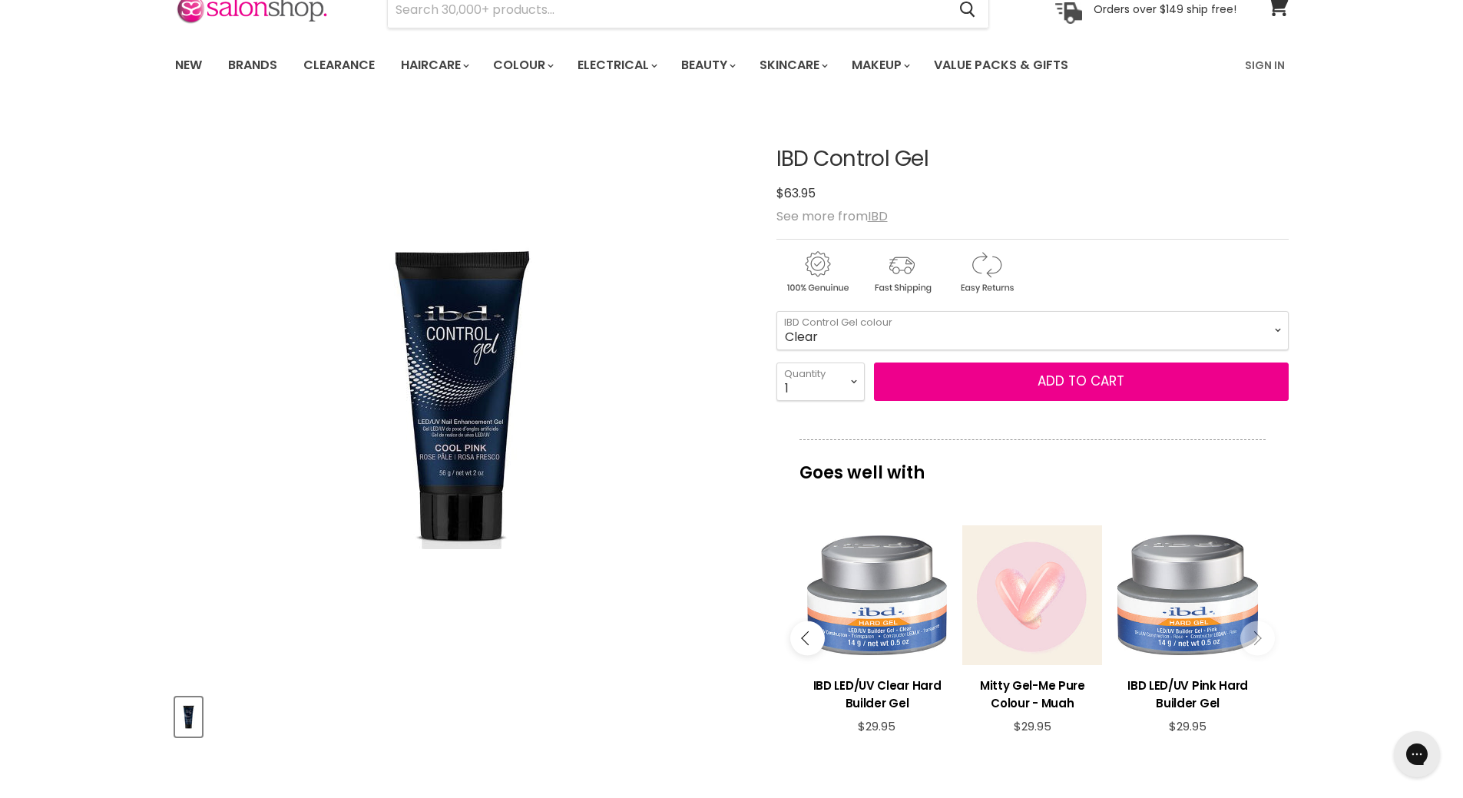 Image resolution: width=1463 pixels, height=798 pixels. What do you see at coordinates (1165, 9) in the screenshot?
I see `p: Orders over $149 ship free!` at bounding box center [1165, 9].